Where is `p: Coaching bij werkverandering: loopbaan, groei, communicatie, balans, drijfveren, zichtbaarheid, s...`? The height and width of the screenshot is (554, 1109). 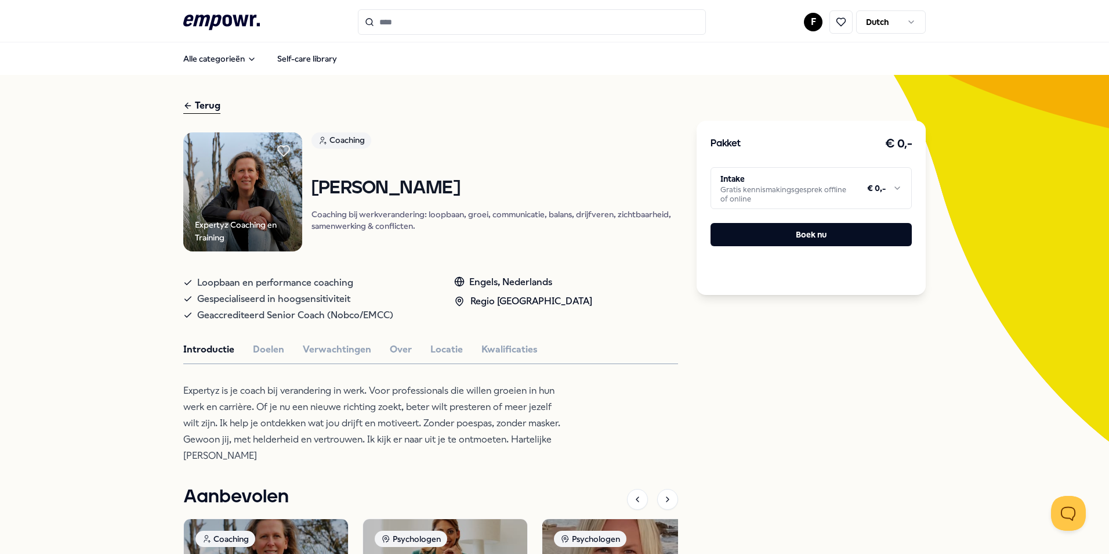 p: Coaching bij werkverandering: loopbaan, groei, communicatie, balans, drijfveren, zichtbaarheid, s... is located at coordinates (495, 220).